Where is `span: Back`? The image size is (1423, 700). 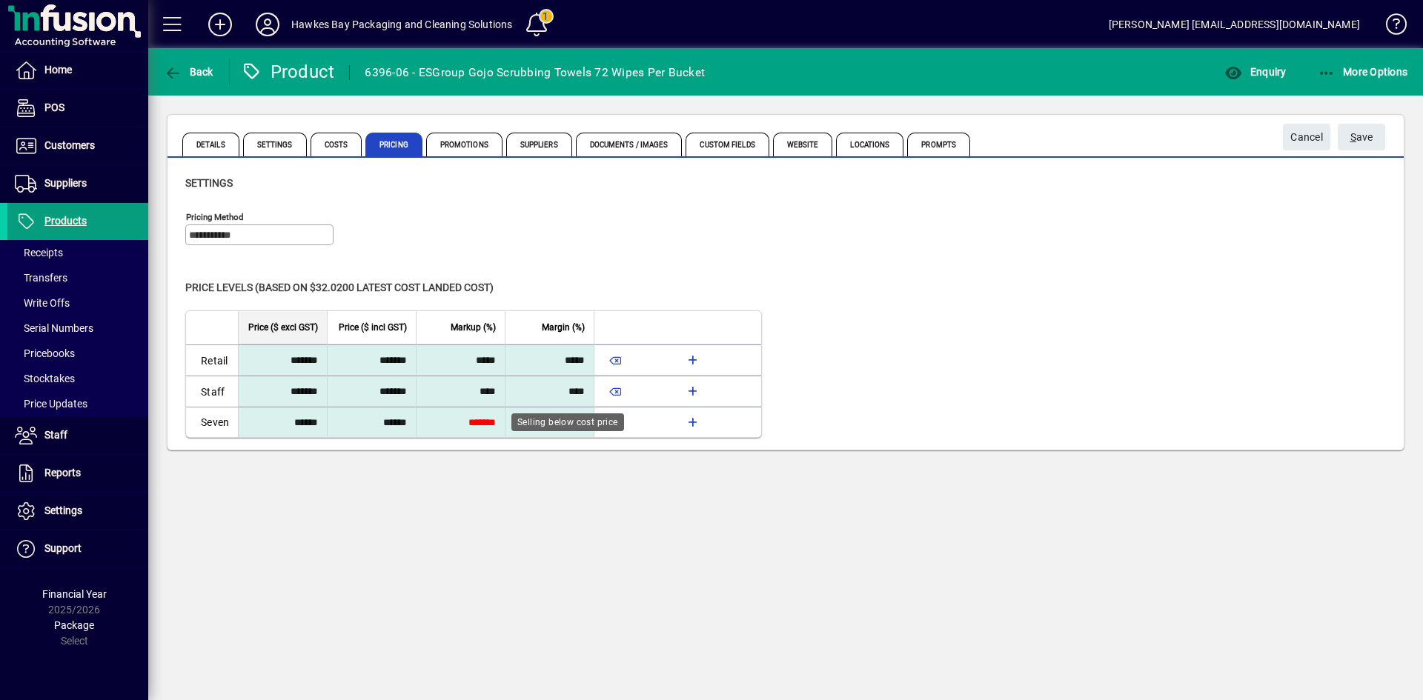
span: Back is located at coordinates (188, 72).